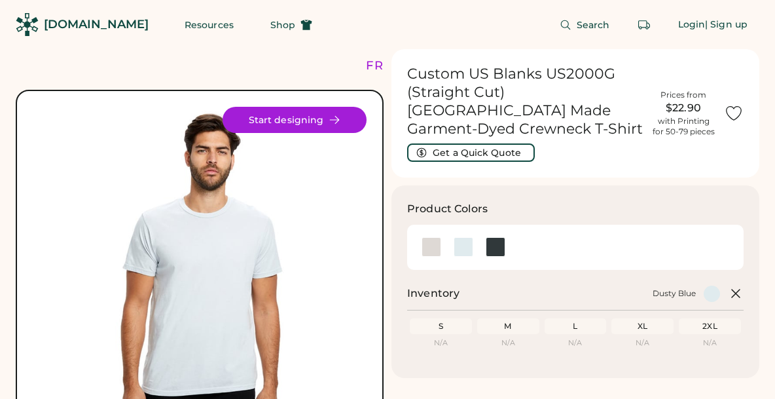  I want to click on span: Shop, so click(283, 25).